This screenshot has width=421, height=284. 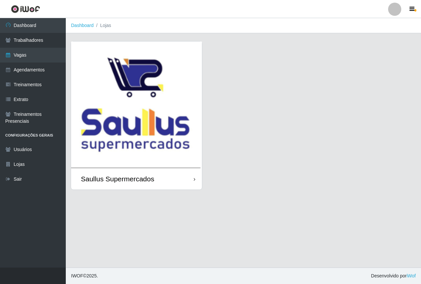 I want to click on span: Desenvolvido por, so click(x=394, y=276).